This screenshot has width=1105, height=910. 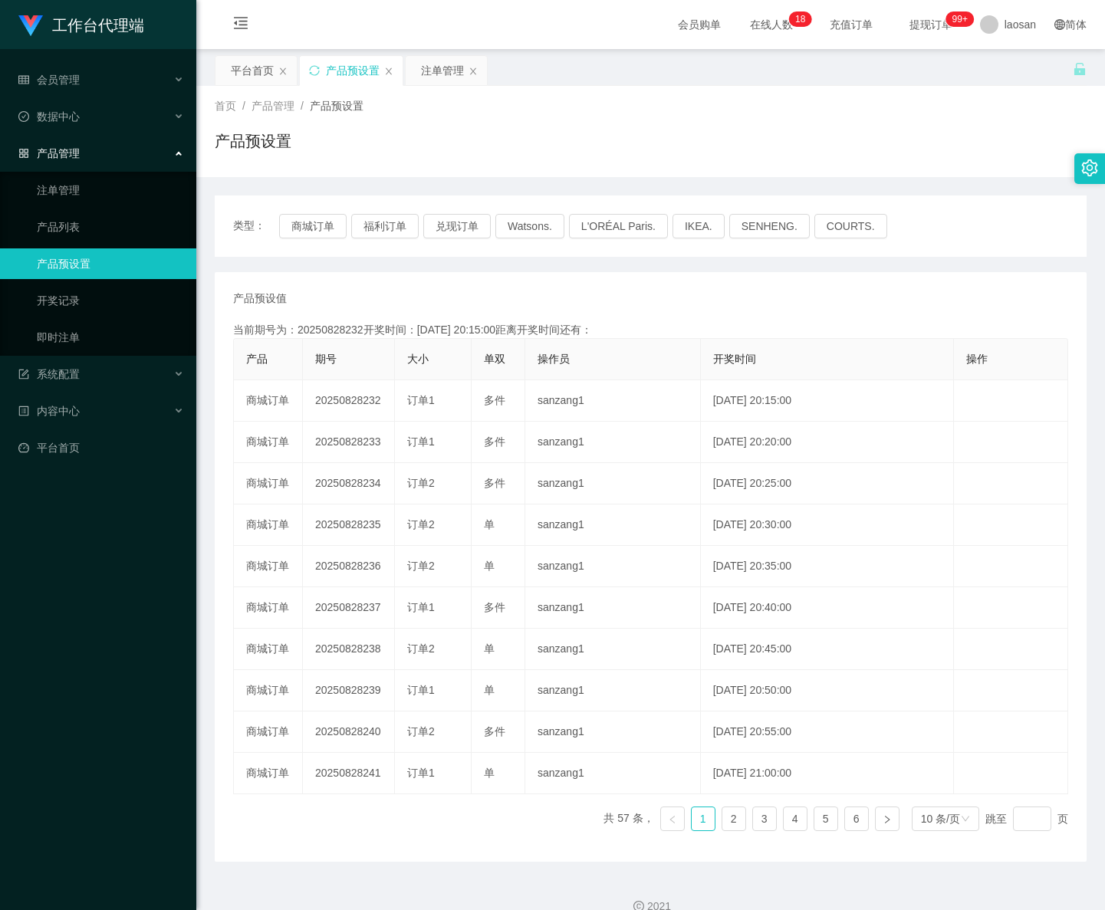 What do you see at coordinates (24, 80) in the screenshot?
I see `i: 图标: table` at bounding box center [24, 80].